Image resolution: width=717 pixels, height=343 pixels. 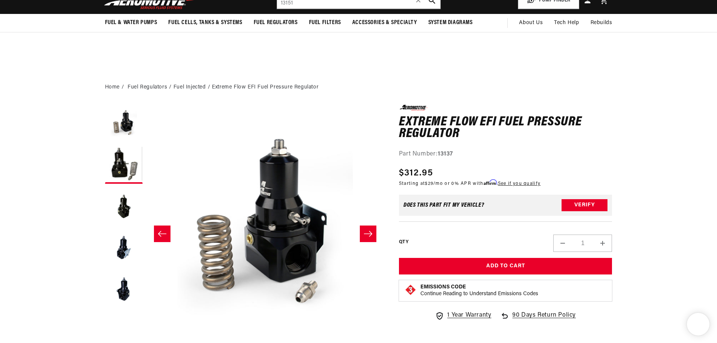 I want to click on summary: Rebuilds, so click(x=601, y=23).